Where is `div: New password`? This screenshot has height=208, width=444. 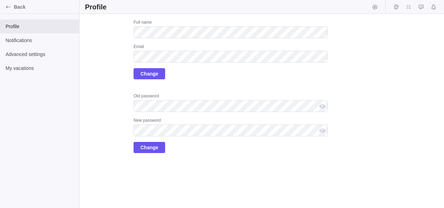
div: New password is located at coordinates (231, 121).